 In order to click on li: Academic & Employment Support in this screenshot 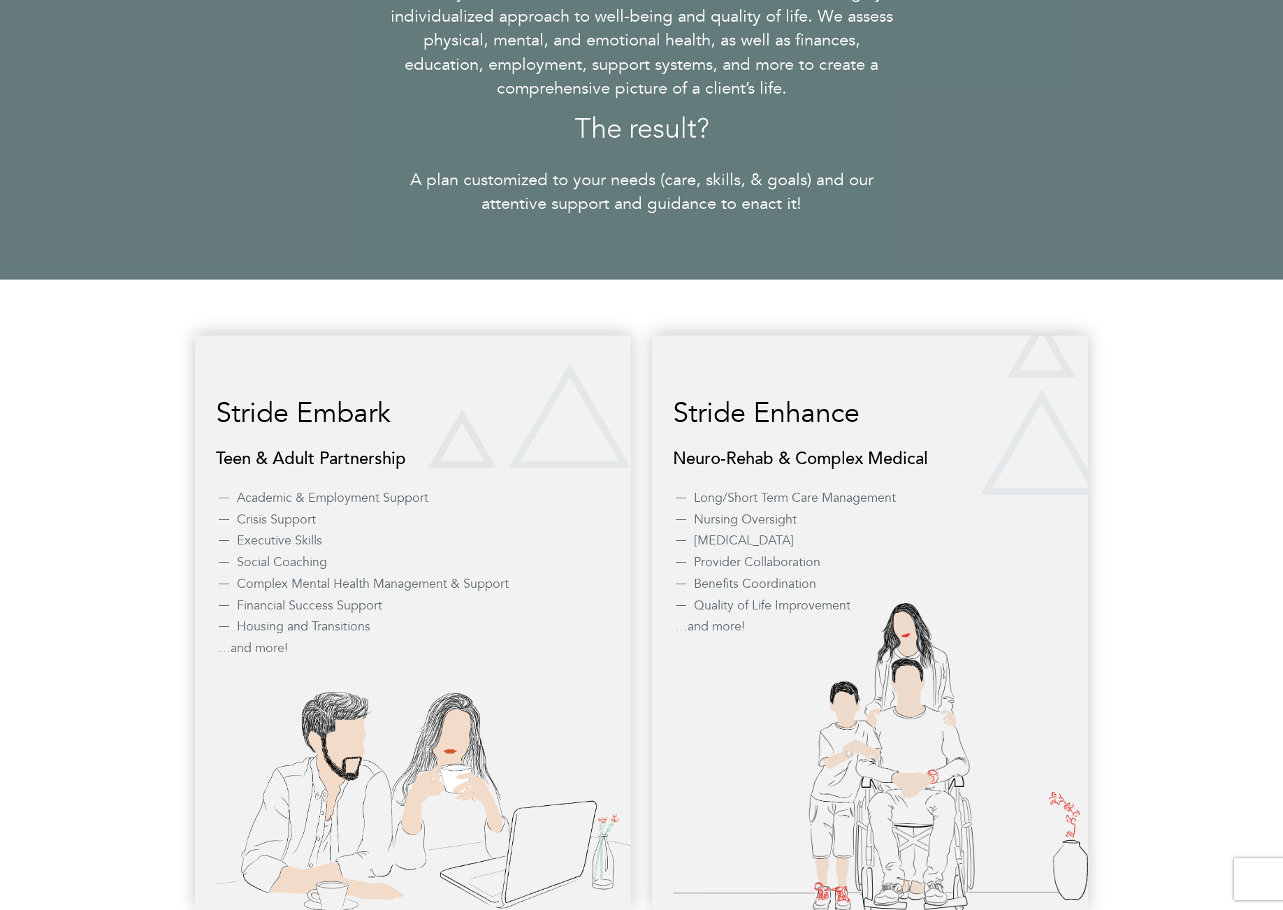, I will do `click(423, 498)`.